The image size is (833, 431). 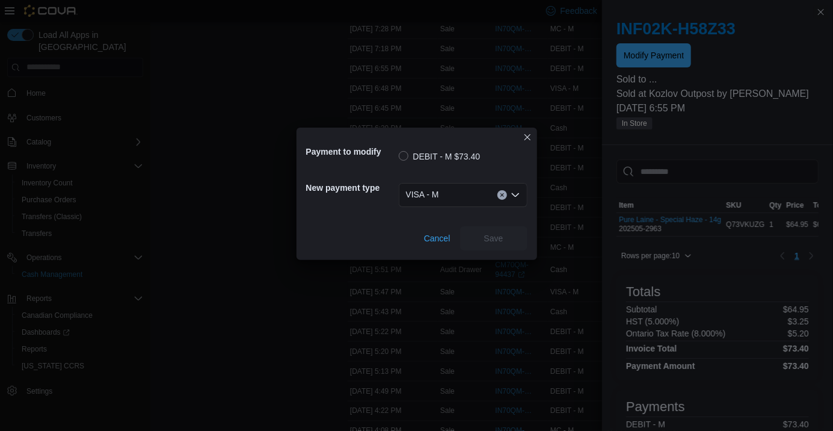 I want to click on button: Clear input, so click(x=502, y=195).